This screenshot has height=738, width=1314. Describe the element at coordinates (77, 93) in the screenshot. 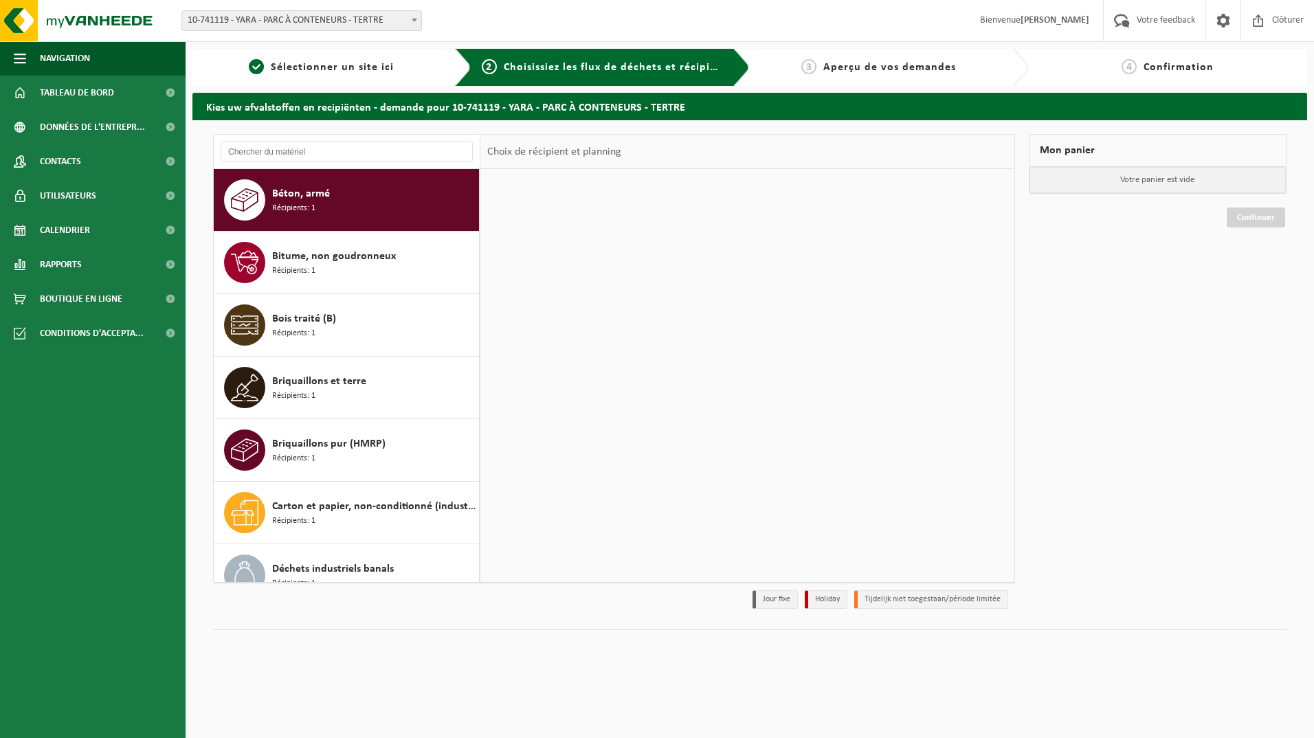

I see `span: Tableau de bord` at that location.